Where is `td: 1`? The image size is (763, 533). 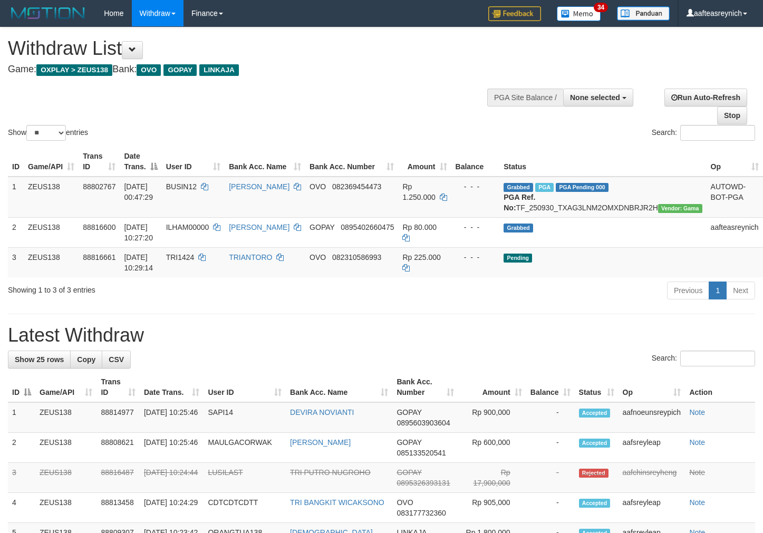
td: 1 is located at coordinates (16, 197).